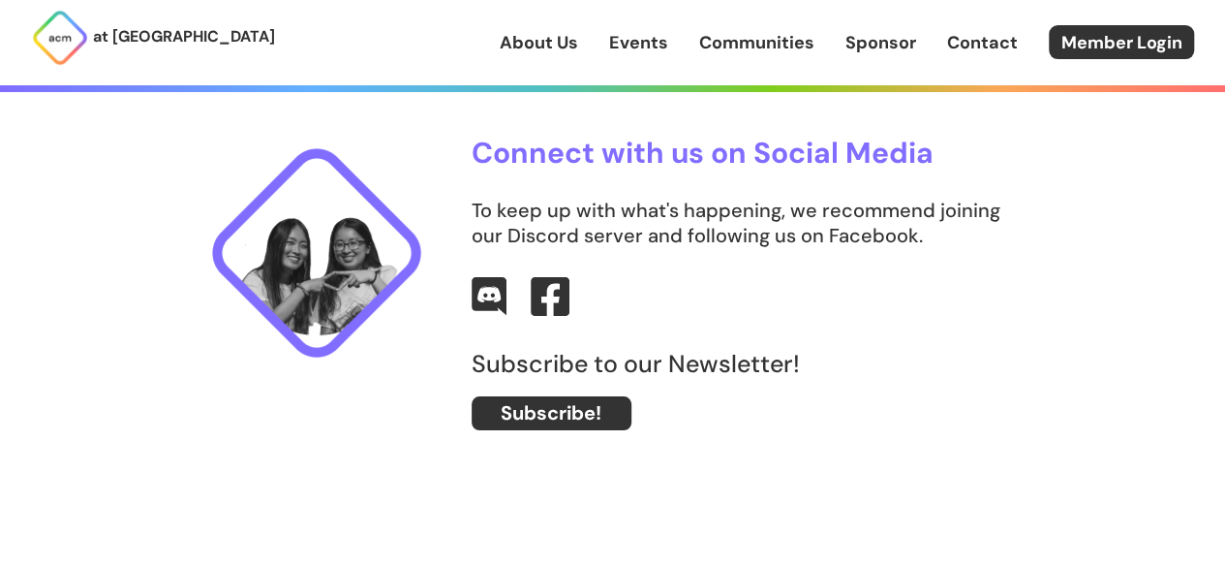 This screenshot has width=1225, height=567. What do you see at coordinates (749, 223) in the screenshot?
I see `p: To keep up with what's happening, we recommend joining our Discord server and following us on Fac...` at bounding box center [749, 223].